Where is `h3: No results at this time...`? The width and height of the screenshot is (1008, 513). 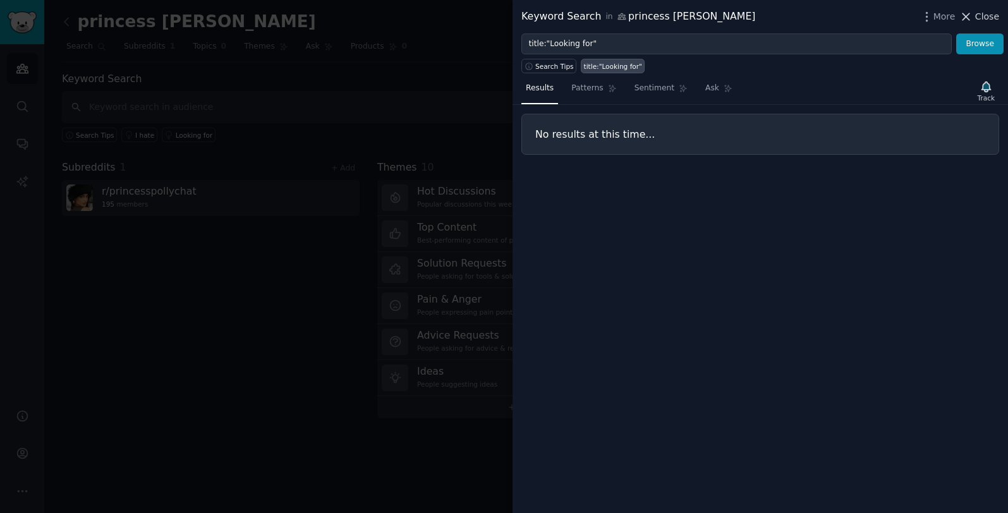
h3: No results at this time... is located at coordinates (761, 134).